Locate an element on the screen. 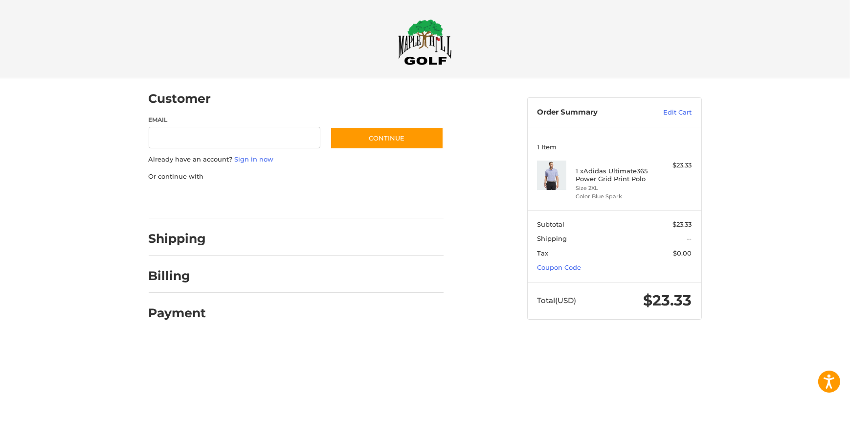 The width and height of the screenshot is (850, 422). span: Shipping is located at coordinates (552, 238).